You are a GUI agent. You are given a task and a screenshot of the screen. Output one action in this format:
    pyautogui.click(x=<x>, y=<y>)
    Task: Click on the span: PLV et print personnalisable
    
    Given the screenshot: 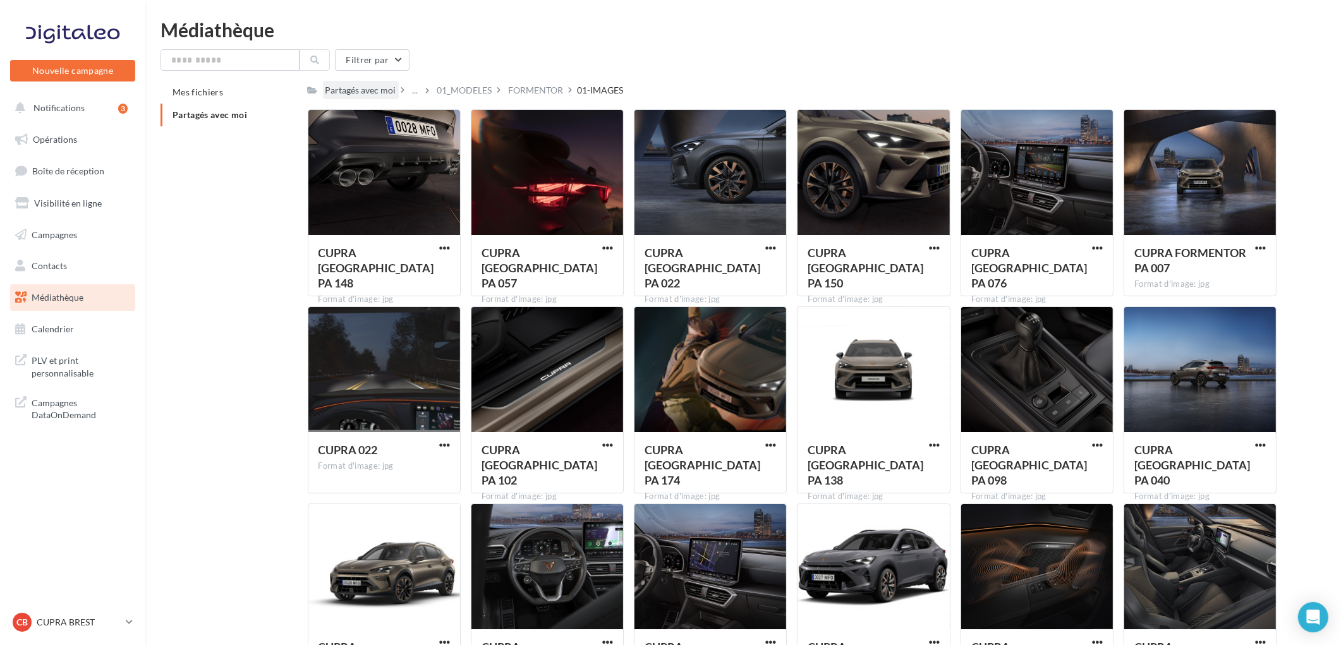 What is the action you would take?
    pyautogui.click(x=81, y=365)
    